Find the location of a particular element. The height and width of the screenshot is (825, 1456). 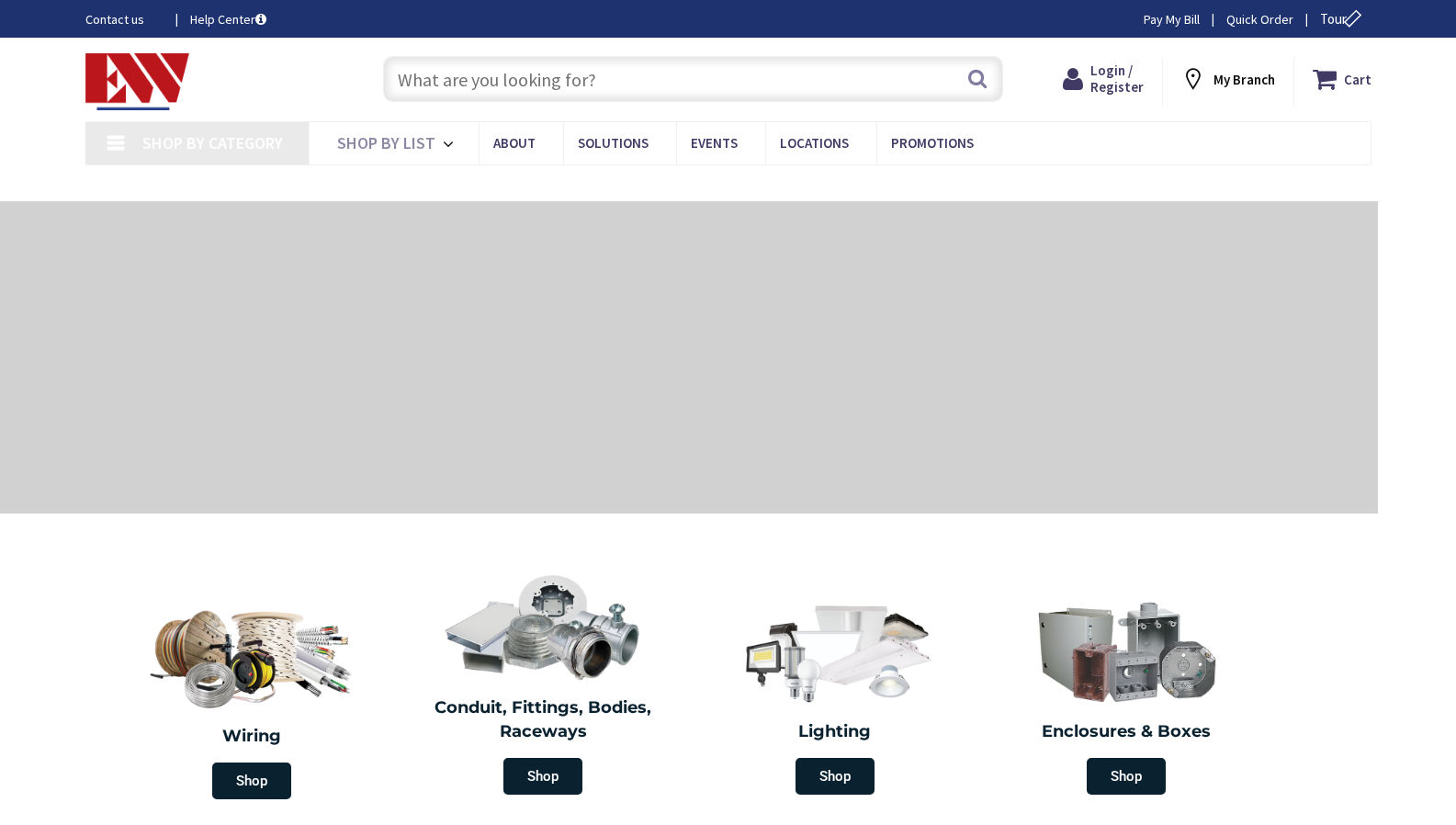

strong: Cart is located at coordinates (1358, 79).